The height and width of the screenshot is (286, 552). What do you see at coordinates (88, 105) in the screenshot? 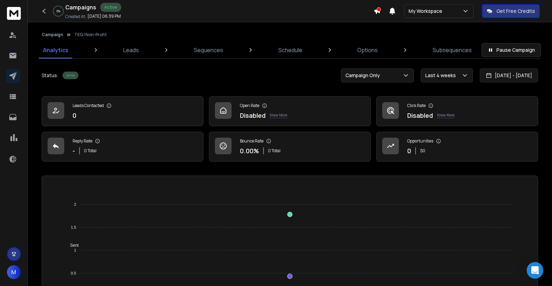
I see `p: Leads Contacted` at bounding box center [88, 105].